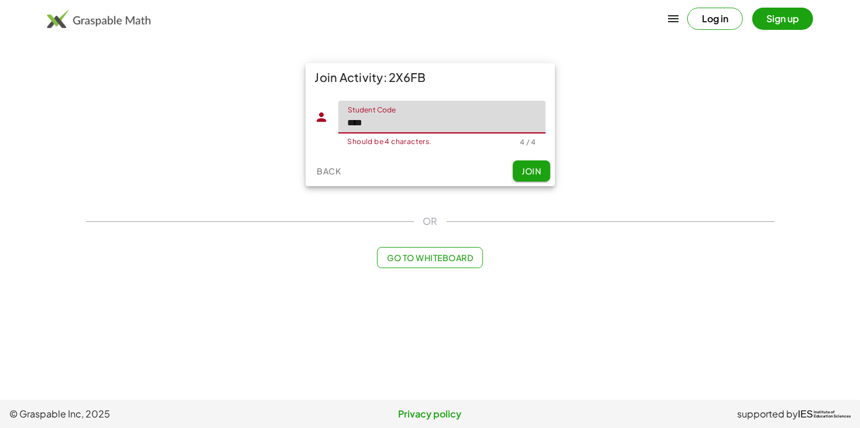  What do you see at coordinates (768, 414) in the screenshot?
I see `span: supported by` at bounding box center [768, 414].